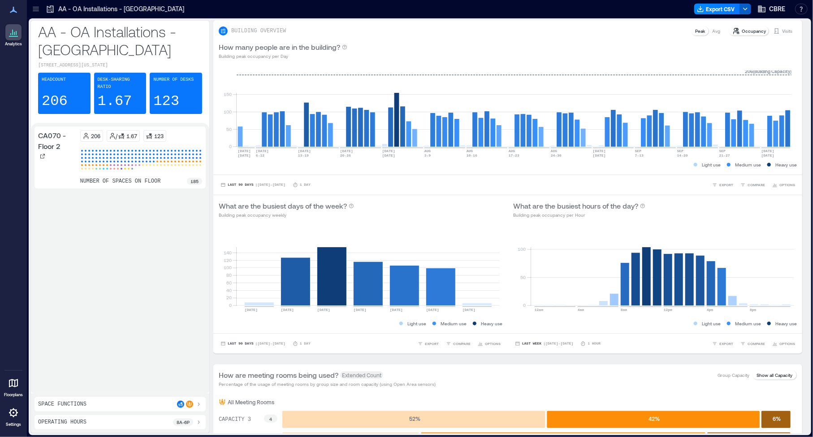 The height and width of the screenshot is (437, 813). Describe the element at coordinates (556, 155) in the screenshot. I see `text: 24-30` at that location.